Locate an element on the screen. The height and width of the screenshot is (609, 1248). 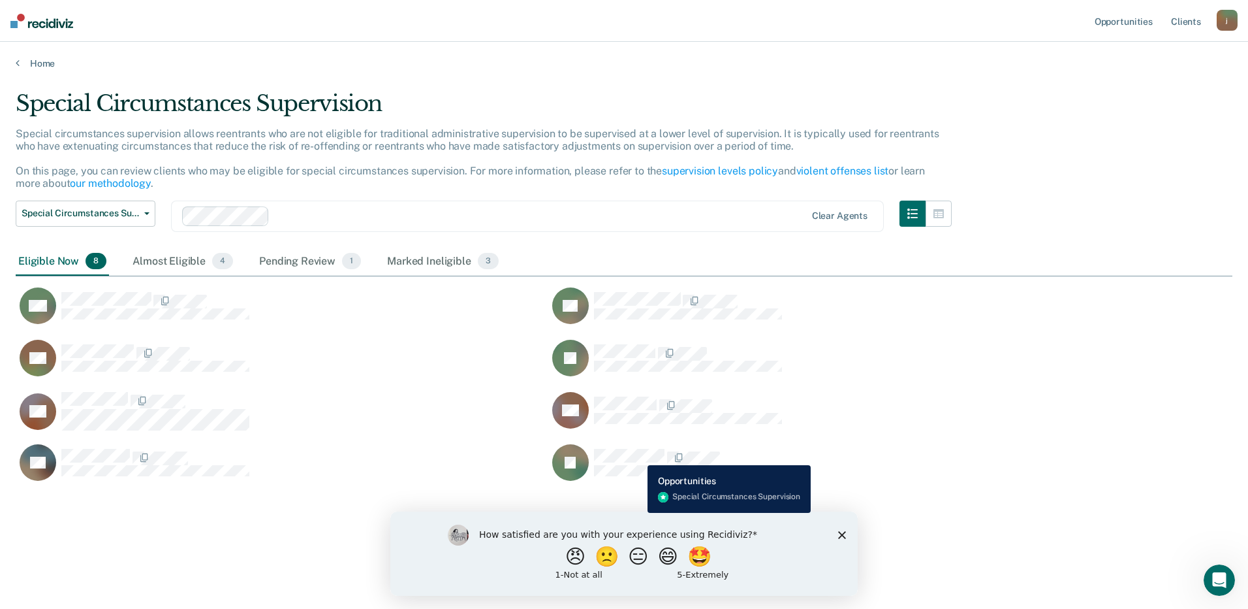
div: 1 - Not at all is located at coordinates (150, 63).